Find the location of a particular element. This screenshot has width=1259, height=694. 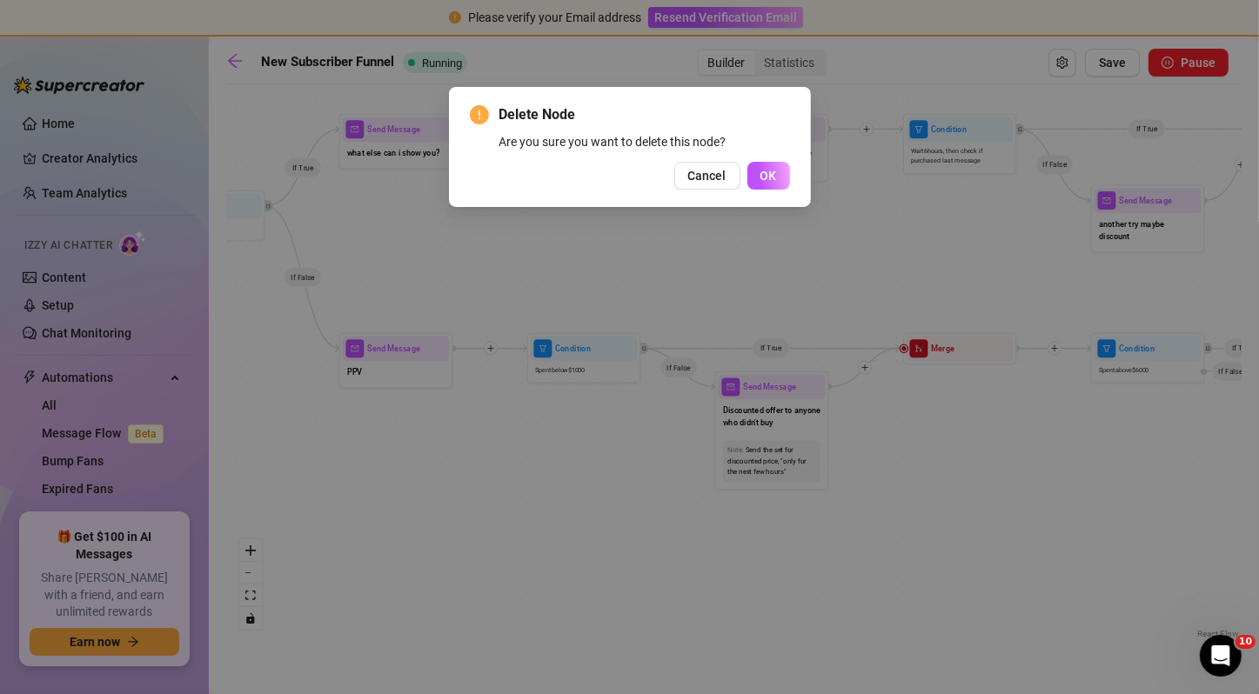

span: 10 is located at coordinates (1245, 642).